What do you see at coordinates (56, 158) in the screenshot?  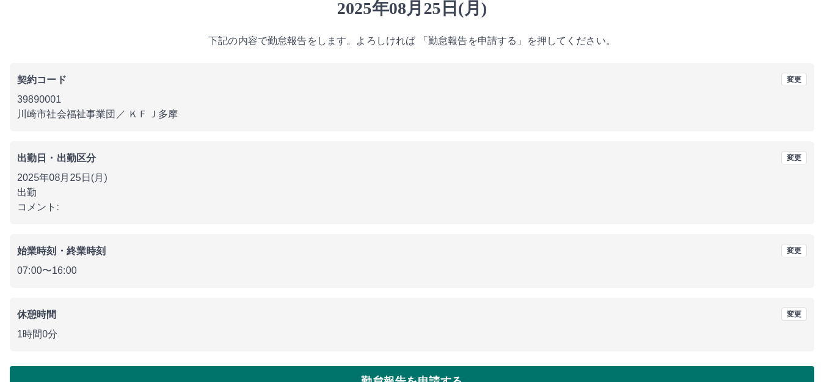 I see `b: 出勤日・出勤区分` at bounding box center [56, 158].